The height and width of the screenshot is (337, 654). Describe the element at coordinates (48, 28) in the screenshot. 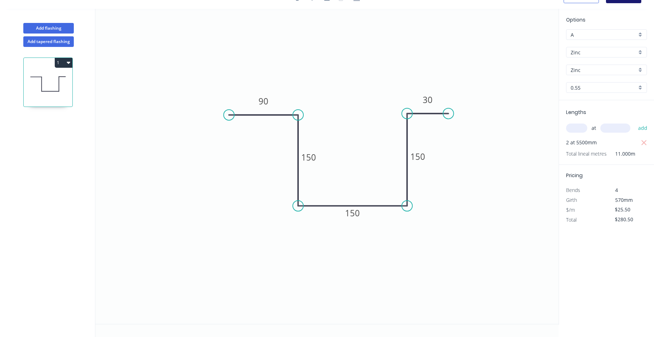

I see `button: Add flashing` at that location.